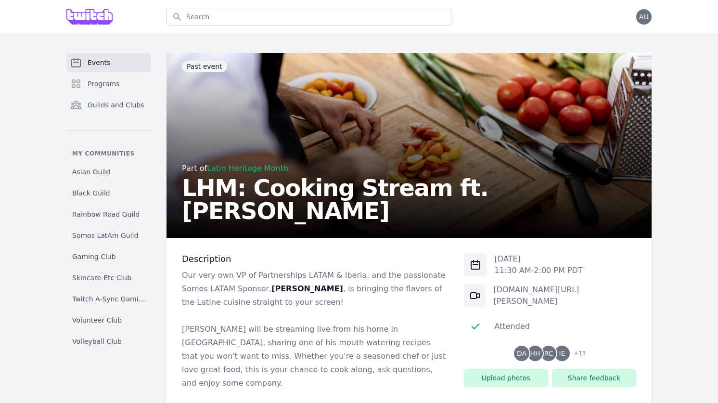 Image resolution: width=718 pixels, height=403 pixels. What do you see at coordinates (103, 84) in the screenshot?
I see `span: Programs` at bounding box center [103, 84].